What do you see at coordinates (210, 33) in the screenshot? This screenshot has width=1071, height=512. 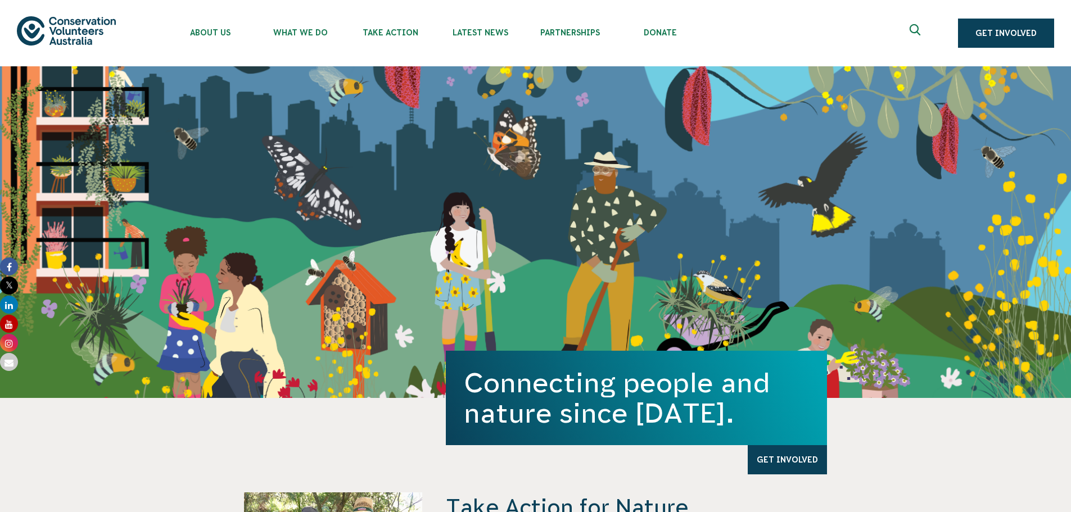 I see `span: About Us` at bounding box center [210, 33].